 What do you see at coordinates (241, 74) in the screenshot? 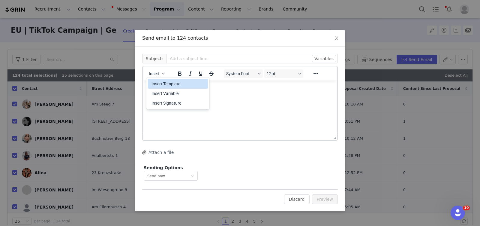
I see `span: System Font` at bounding box center [241, 74].